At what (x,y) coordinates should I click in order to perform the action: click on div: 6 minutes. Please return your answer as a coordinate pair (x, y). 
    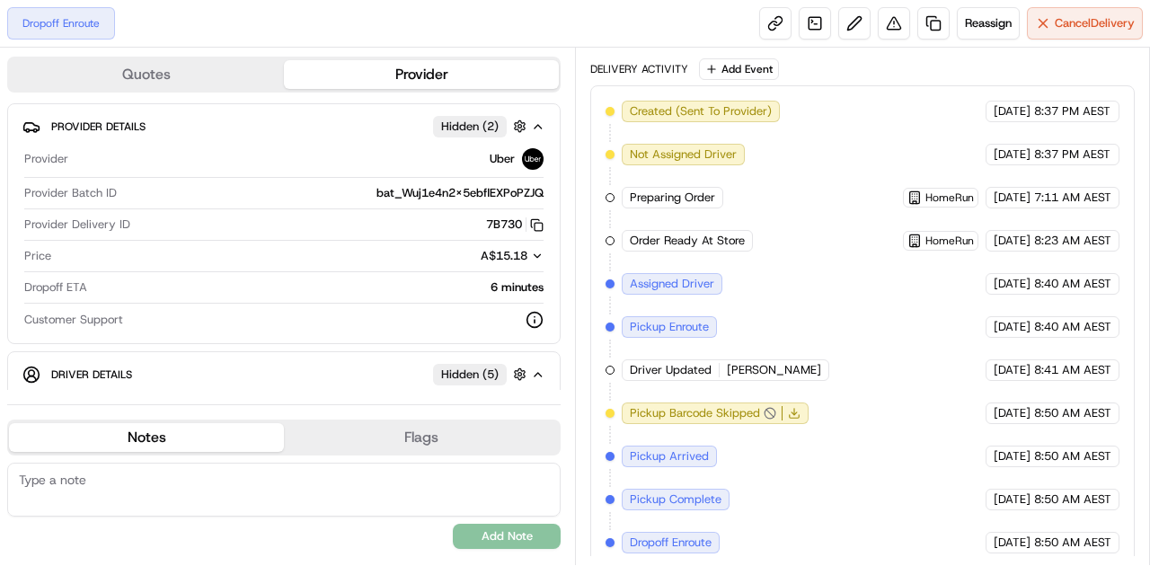
    Looking at the image, I should click on (319, 288).